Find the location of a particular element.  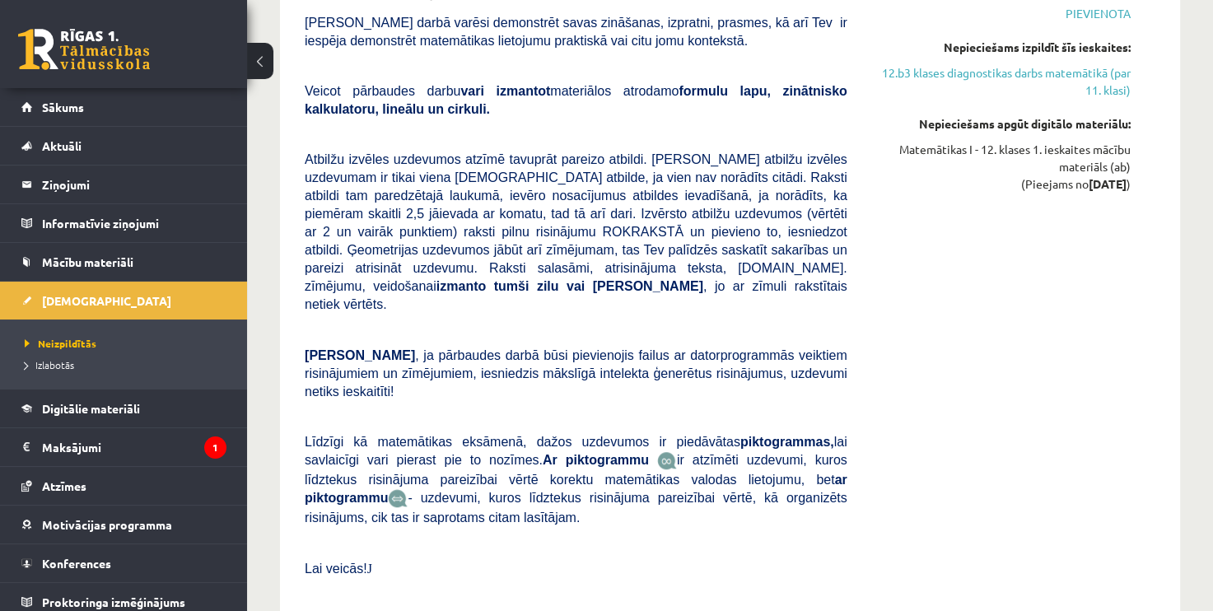

span: Motivācijas programma is located at coordinates (107, 524).